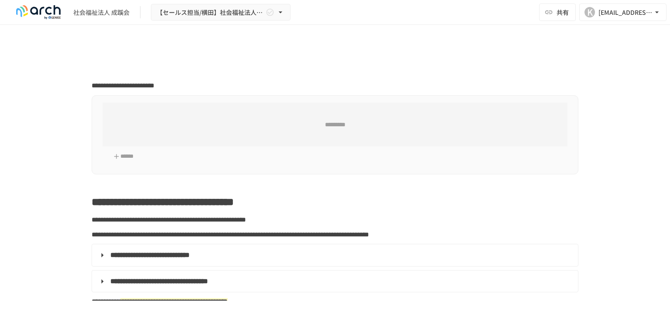  What do you see at coordinates (38, 12) in the screenshot?
I see `img: logo-default@2x-9cf2c760.svg` at bounding box center [38, 12].